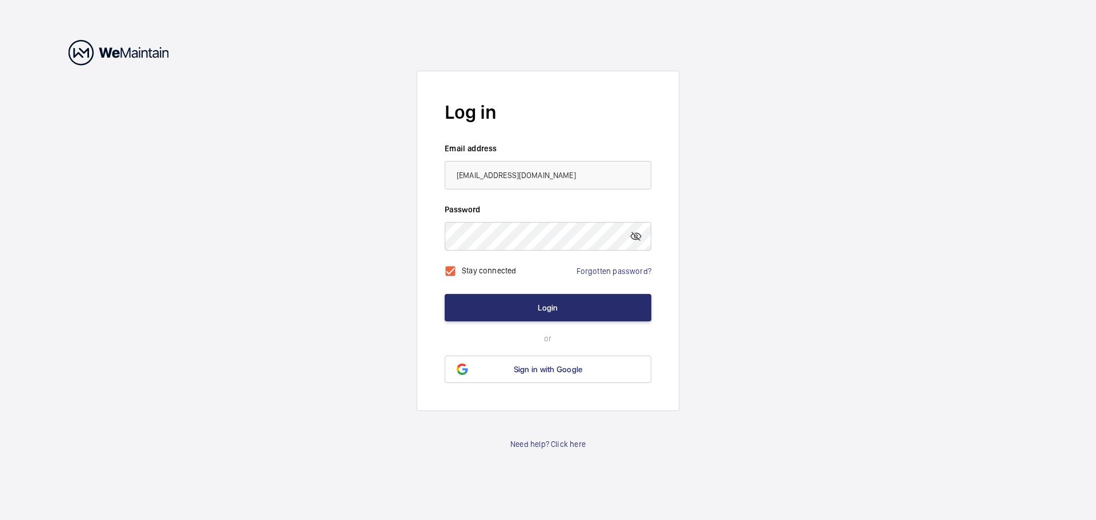 The image size is (1096, 520). I want to click on h2: Log in, so click(548, 112).